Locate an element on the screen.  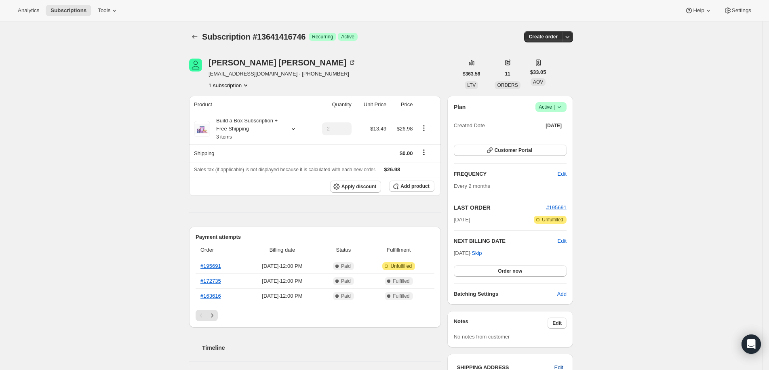
span: Skip is located at coordinates (477, 253).